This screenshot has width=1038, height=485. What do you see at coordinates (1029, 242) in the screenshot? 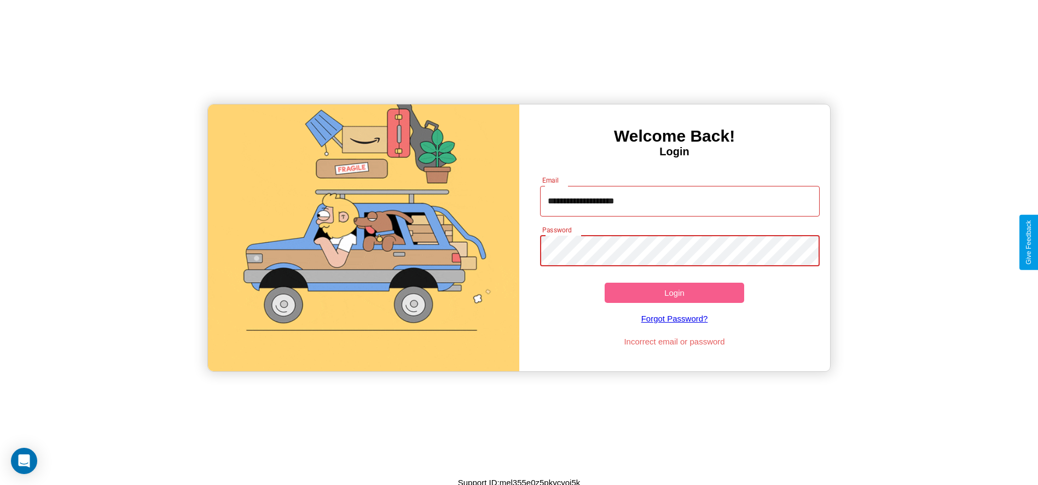
I see `div: Give Feedback` at bounding box center [1029, 242].